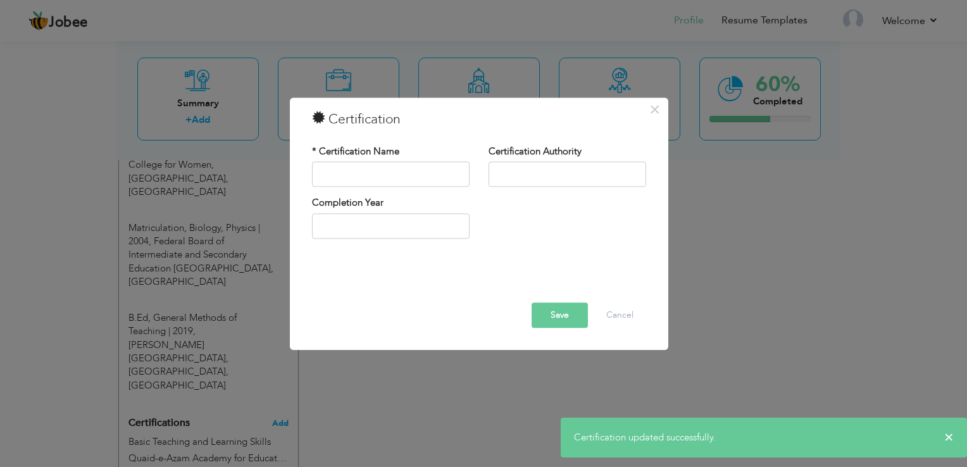  What do you see at coordinates (356, 151) in the screenshot?
I see `label: * Certification Name` at bounding box center [356, 151].